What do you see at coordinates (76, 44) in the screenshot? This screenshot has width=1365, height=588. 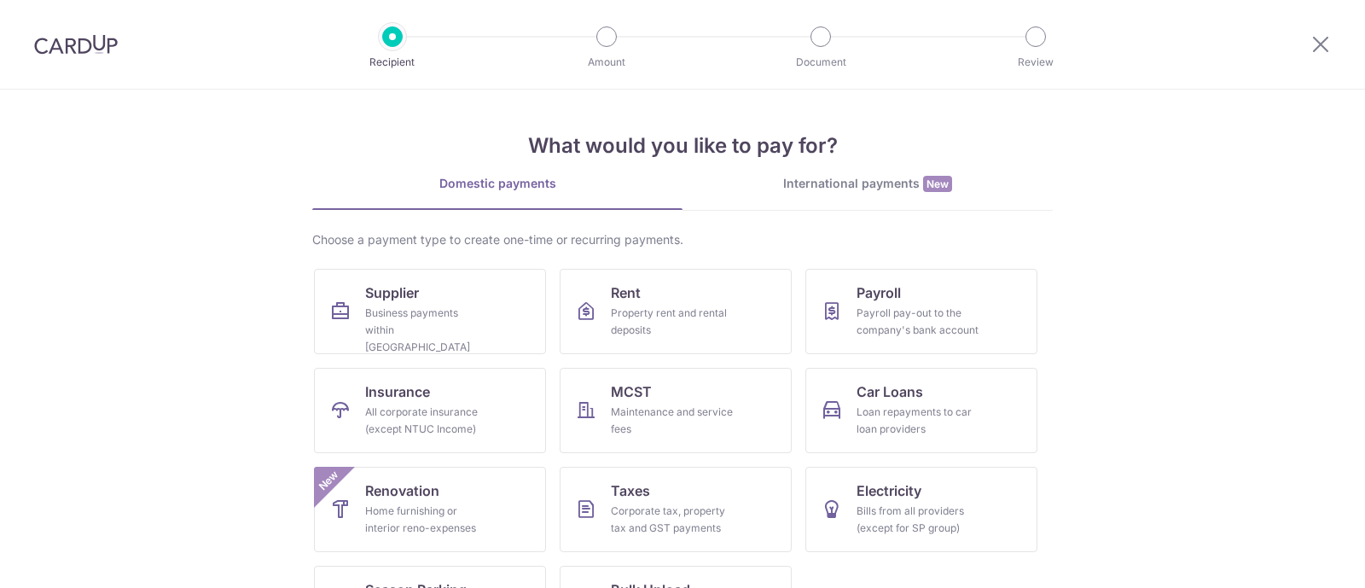 I see `img: CardUp` at bounding box center [76, 44].